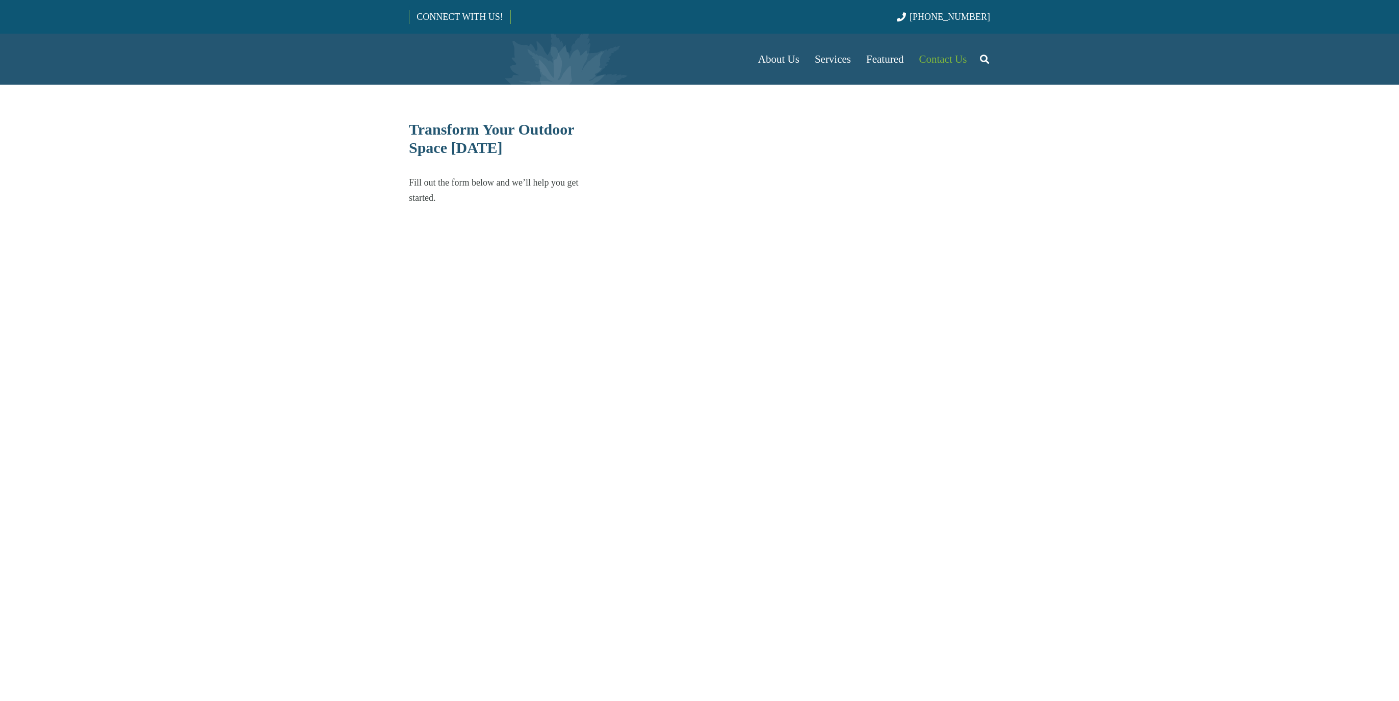 This screenshot has height=701, width=1399. What do you see at coordinates (833, 59) in the screenshot?
I see `a: Services` at bounding box center [833, 59].